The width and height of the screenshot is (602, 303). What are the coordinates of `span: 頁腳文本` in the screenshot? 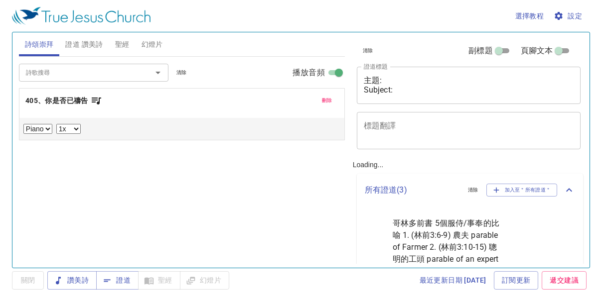 It's located at (536, 51).